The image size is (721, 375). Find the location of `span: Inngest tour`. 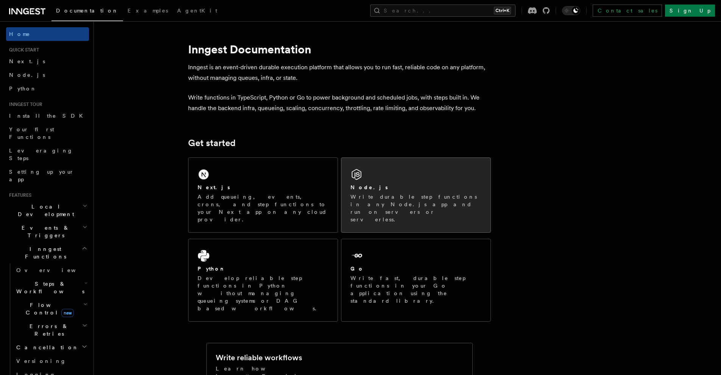

span: Inngest tour is located at coordinates (24, 104).